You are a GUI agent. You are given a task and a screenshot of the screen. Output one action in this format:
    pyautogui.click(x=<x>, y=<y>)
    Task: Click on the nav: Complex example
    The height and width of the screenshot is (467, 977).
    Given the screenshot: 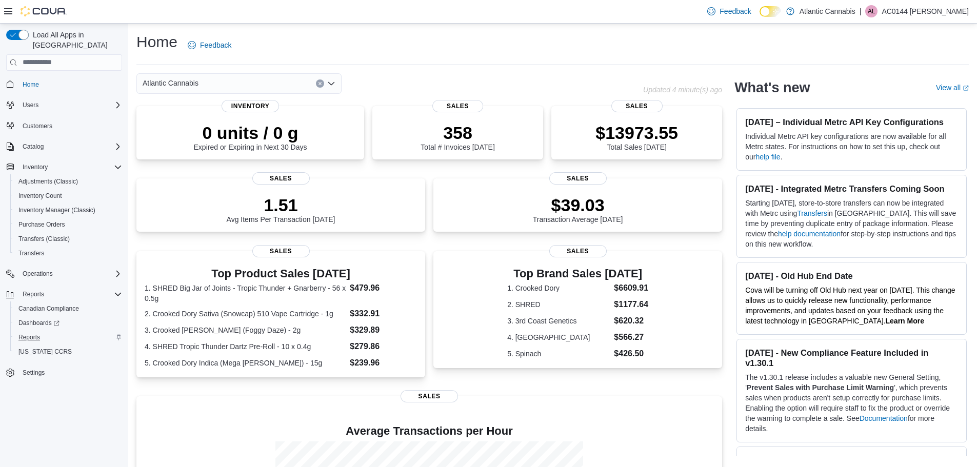 What is the action you would take?
    pyautogui.click(x=64, y=240)
    